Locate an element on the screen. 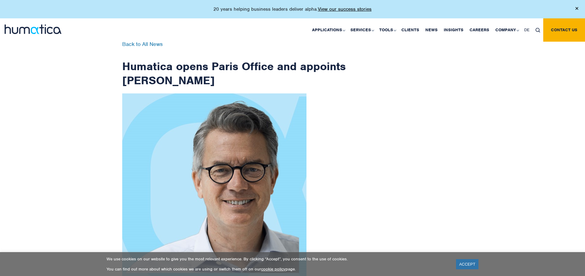  img: logo is located at coordinates (33, 29).